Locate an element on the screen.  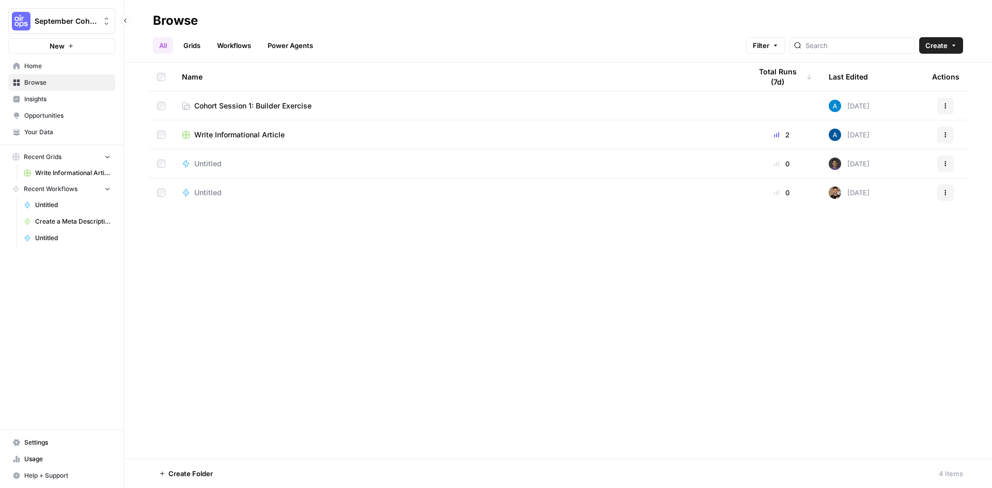
button: New is located at coordinates (61, 46).